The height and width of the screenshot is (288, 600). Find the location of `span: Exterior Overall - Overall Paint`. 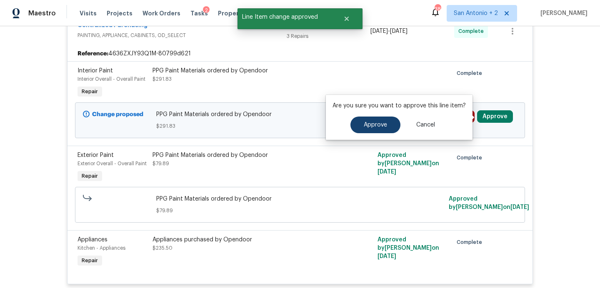

span: Exterior Overall - Overall Paint is located at coordinates (112, 164).